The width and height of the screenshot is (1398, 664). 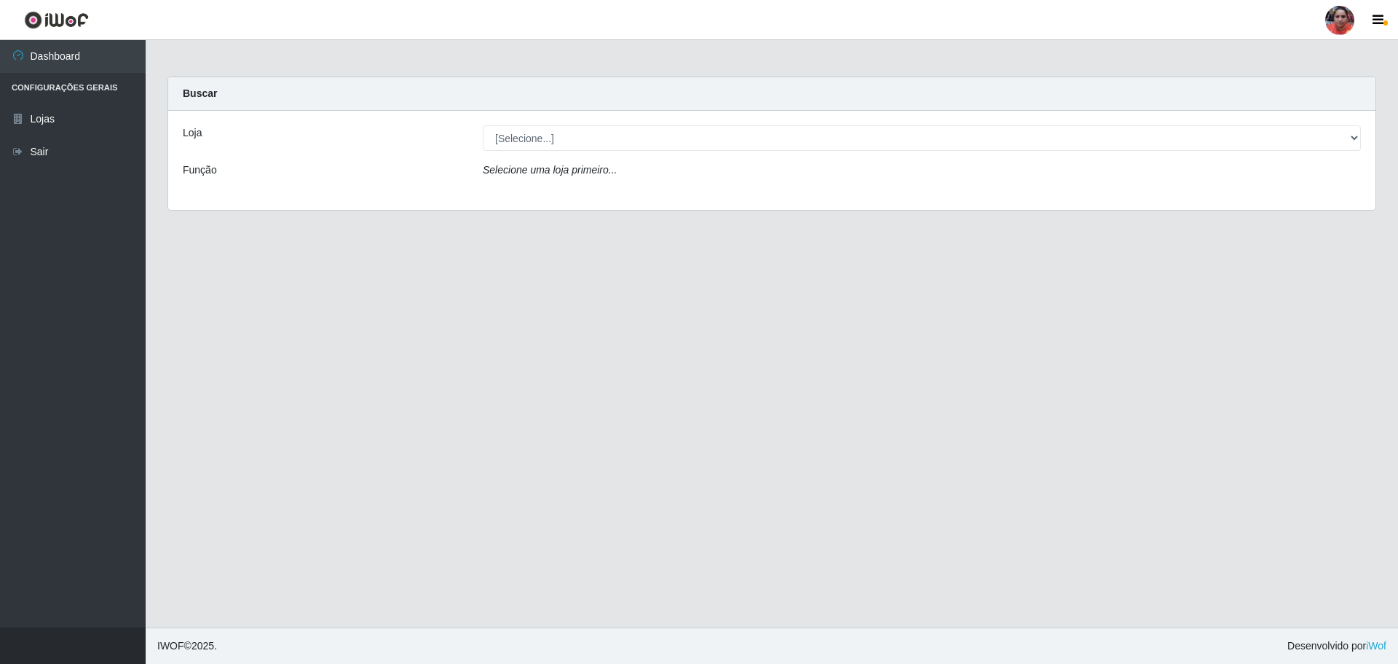 What do you see at coordinates (192, 133) in the screenshot?
I see `label: Loja` at bounding box center [192, 133].